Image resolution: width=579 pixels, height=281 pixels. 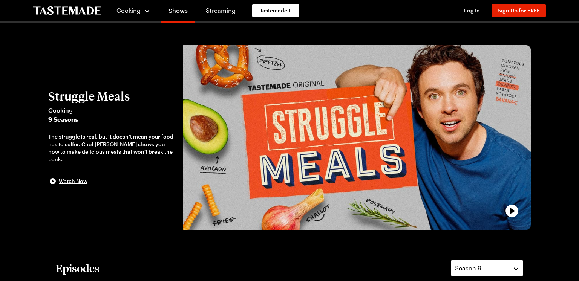 What do you see at coordinates (133, 11) in the screenshot?
I see `button: Cooking` at bounding box center [133, 11].